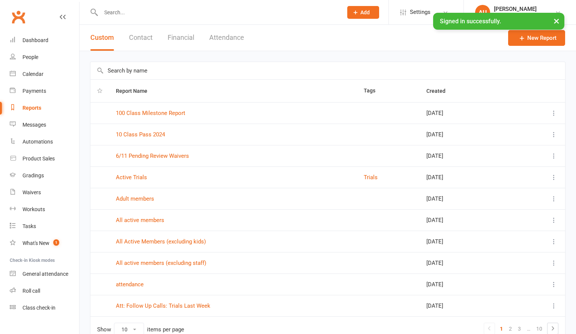 The height and width of the screenshot is (334, 576). Describe the element at coordinates (388, 91) in the screenshot. I see `th: Tags` at that location.